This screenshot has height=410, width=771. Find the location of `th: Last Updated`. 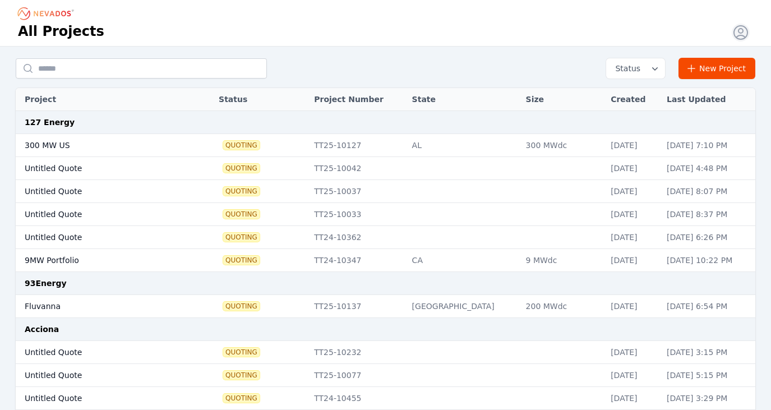

th: Last Updated is located at coordinates (708, 99).